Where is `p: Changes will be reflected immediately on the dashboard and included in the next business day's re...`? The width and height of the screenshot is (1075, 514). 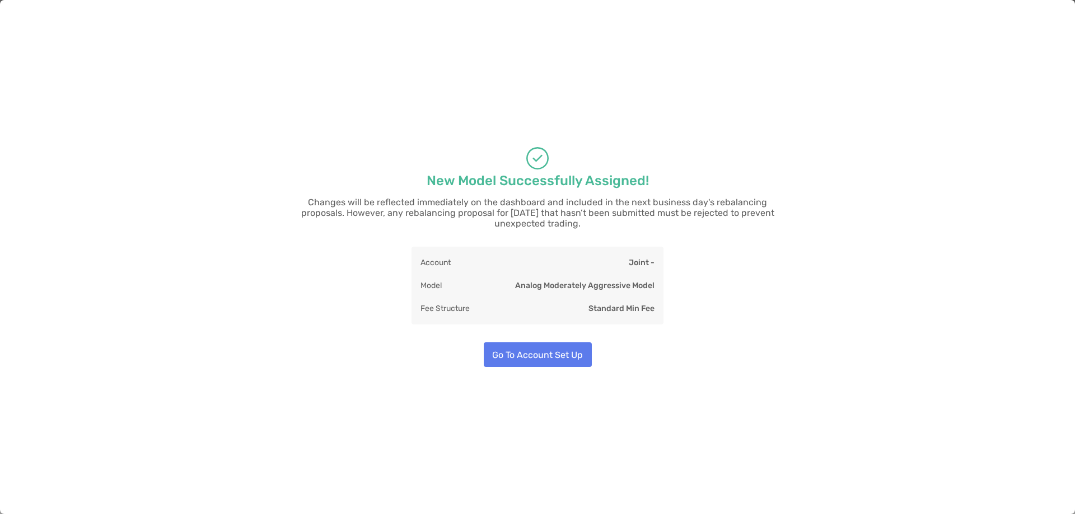 p: Changes will be reflected immediately on the dashboard and included in the next business day's re... is located at coordinates (537, 213).